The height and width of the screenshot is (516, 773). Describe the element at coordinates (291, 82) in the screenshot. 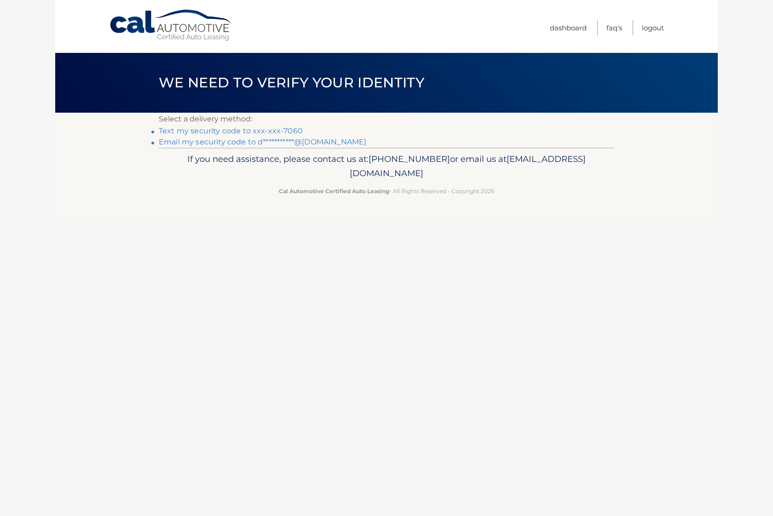

I see `span: We need to verify your identity` at that location.